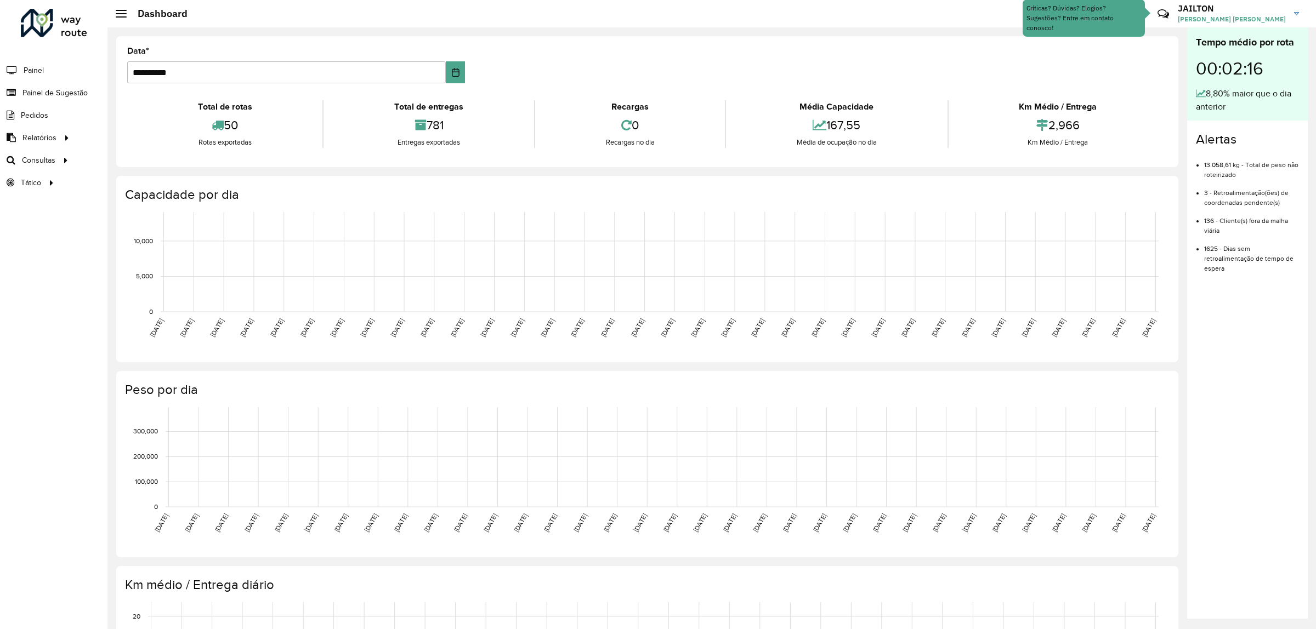 The image size is (1316, 629). I want to click on text: 100,000, so click(146, 481).